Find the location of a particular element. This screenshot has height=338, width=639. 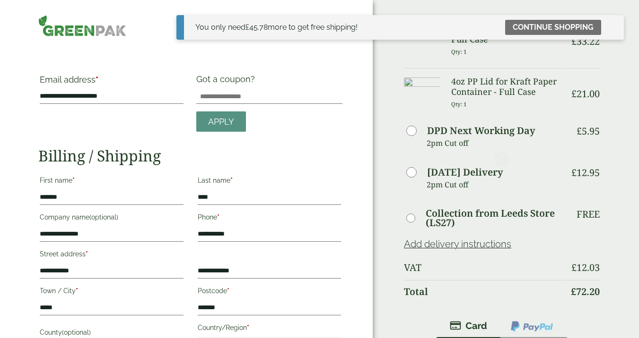

label: Last name is located at coordinates (269, 182).